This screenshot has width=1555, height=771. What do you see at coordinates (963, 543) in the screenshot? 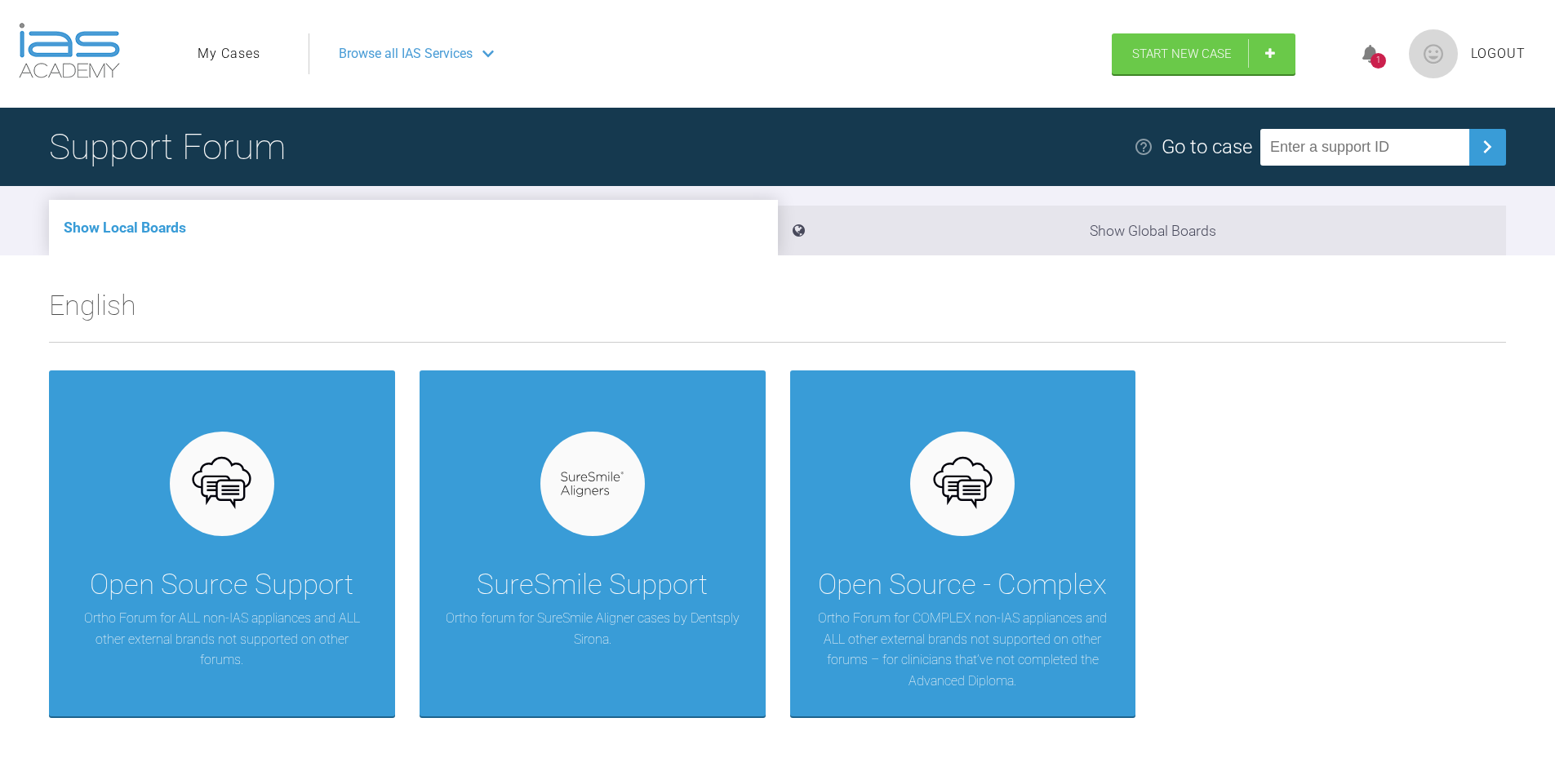
I see `a: Open Source - ComplexOrtho Forum for COMPLEX non-IAS appliances and ALL other external brands not...` at bounding box center [963, 543].